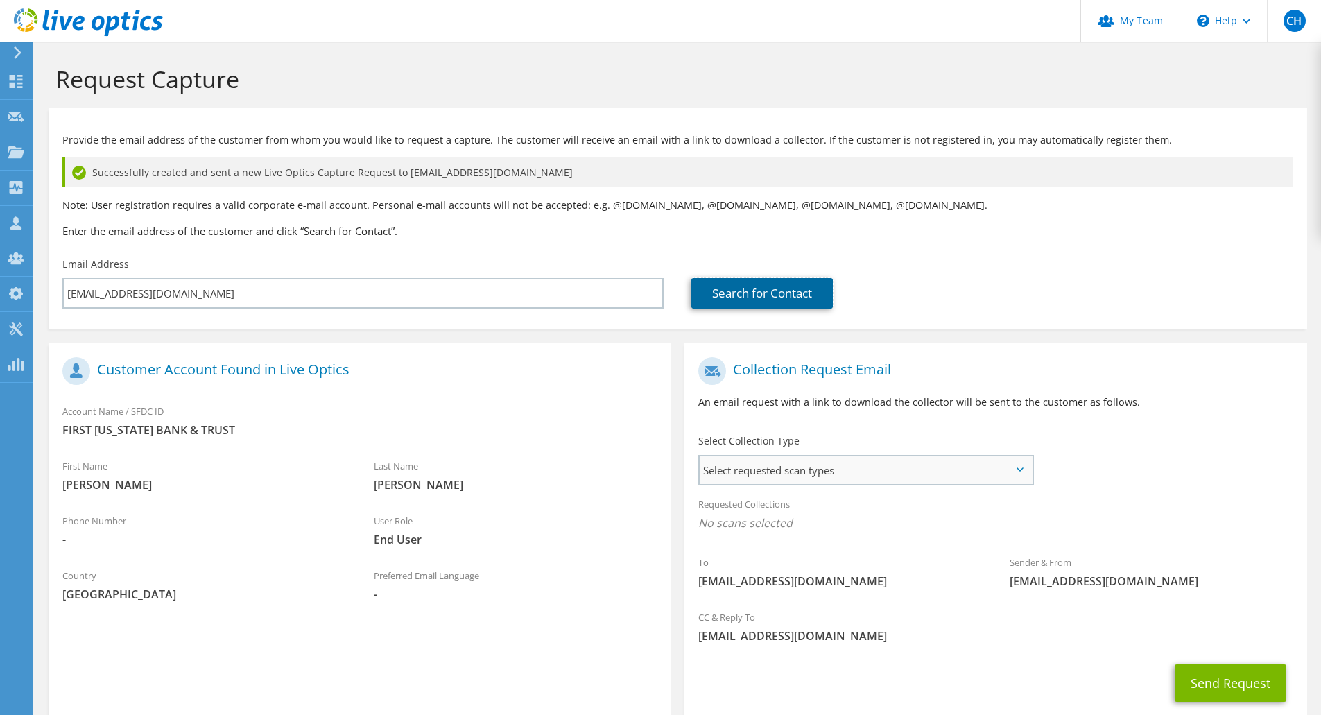 The image size is (1321, 715). I want to click on div: Phone Number, so click(204, 530).